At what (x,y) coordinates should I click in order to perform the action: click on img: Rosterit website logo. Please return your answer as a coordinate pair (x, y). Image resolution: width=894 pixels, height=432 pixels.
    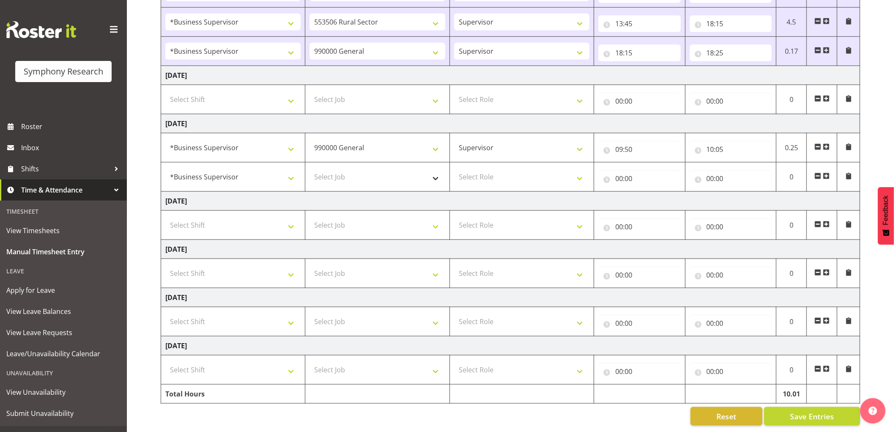
    Looking at the image, I should click on (41, 30).